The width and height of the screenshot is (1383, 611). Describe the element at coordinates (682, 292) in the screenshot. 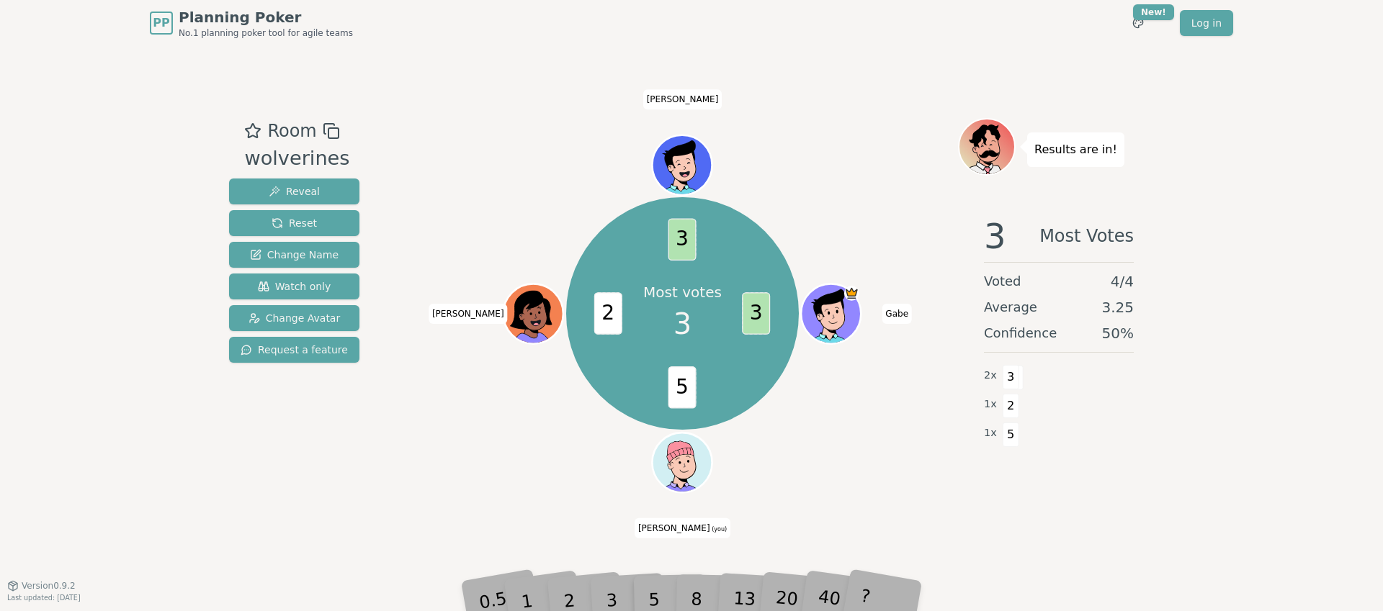

I see `p: Most votes` at that location.